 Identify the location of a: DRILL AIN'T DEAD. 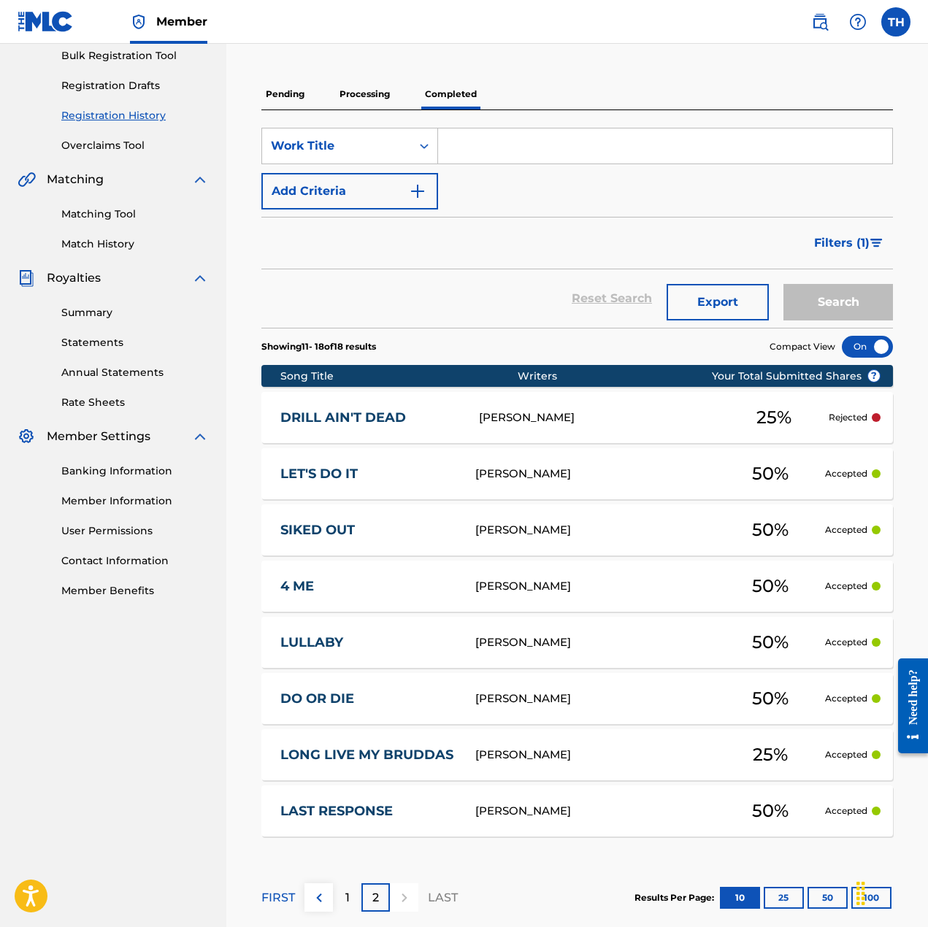
(370, 418).